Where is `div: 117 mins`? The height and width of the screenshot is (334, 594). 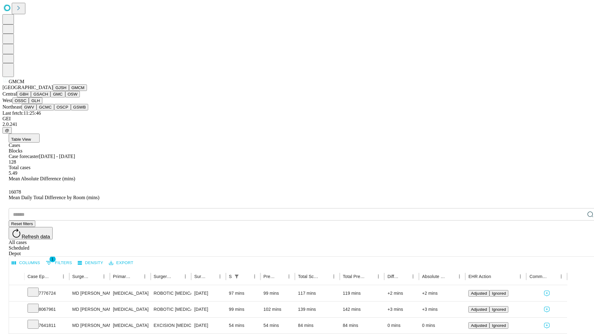 div: 117 mins is located at coordinates (317, 293).